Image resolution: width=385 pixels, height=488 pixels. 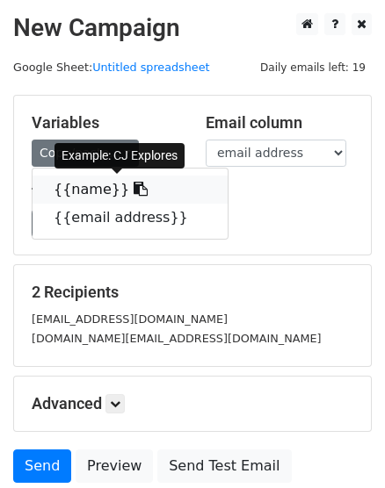 What do you see at coordinates (42, 466) in the screenshot?
I see `a: Send` at bounding box center [42, 466].